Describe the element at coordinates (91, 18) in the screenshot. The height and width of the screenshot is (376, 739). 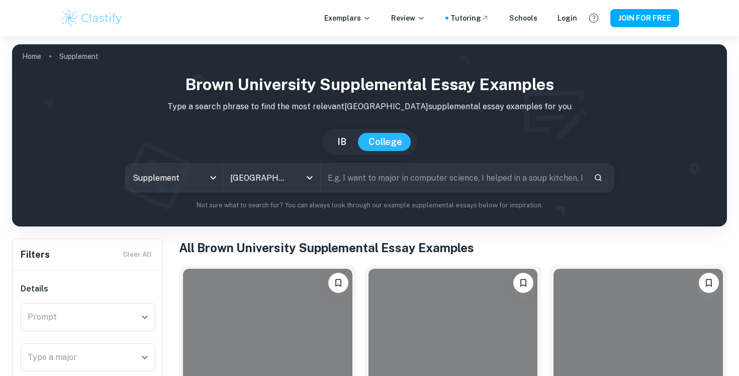
I see `img: Clastify logo` at that location.